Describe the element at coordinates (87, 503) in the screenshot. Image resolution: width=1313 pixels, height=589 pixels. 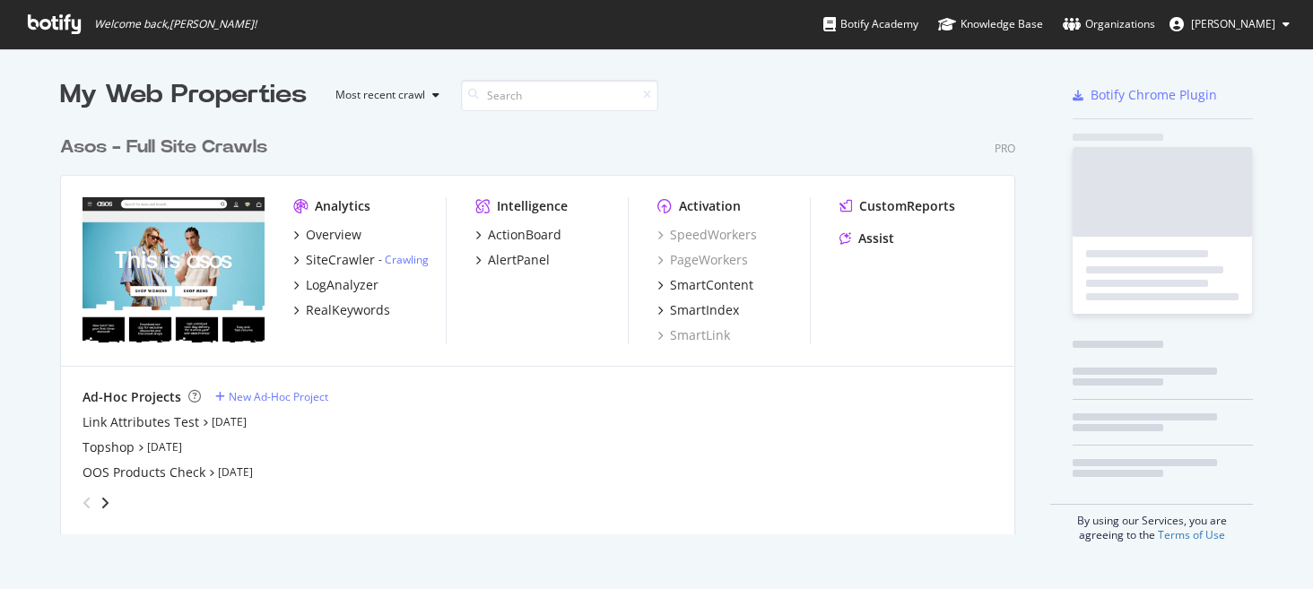
I see `div: angle-left` at that location.